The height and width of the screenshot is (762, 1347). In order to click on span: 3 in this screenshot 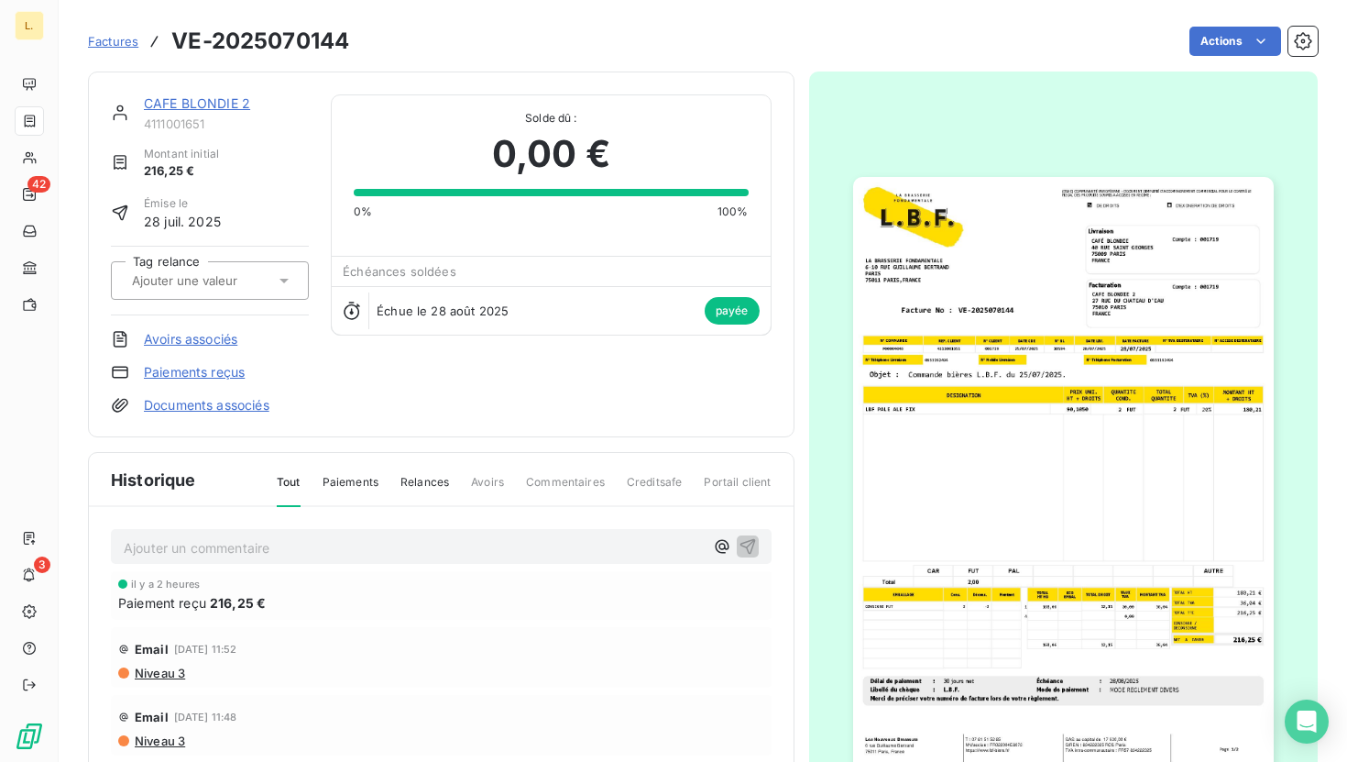, I will do `click(42, 565)`.